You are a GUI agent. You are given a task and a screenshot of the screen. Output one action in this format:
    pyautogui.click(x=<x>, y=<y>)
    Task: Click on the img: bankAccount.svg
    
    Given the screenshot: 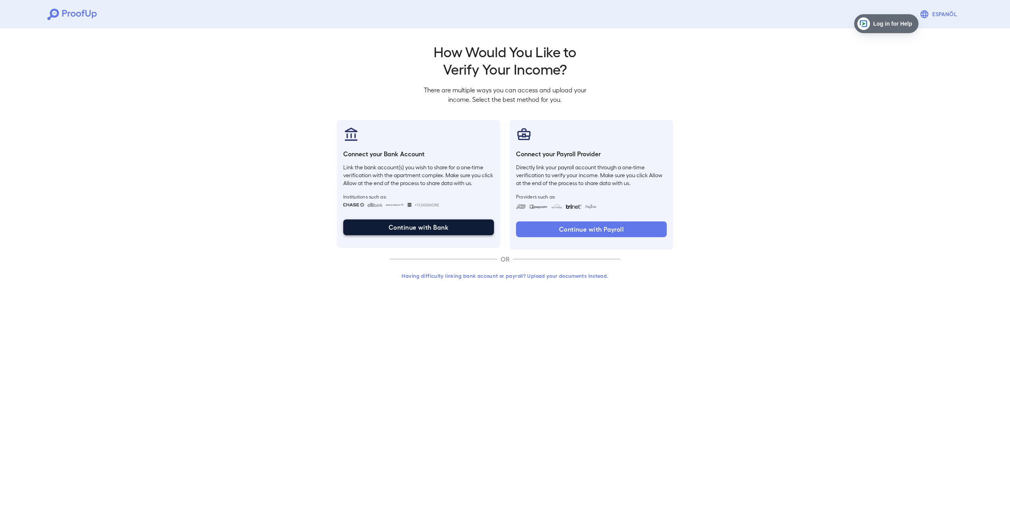 What is the action you would take?
    pyautogui.click(x=351, y=134)
    